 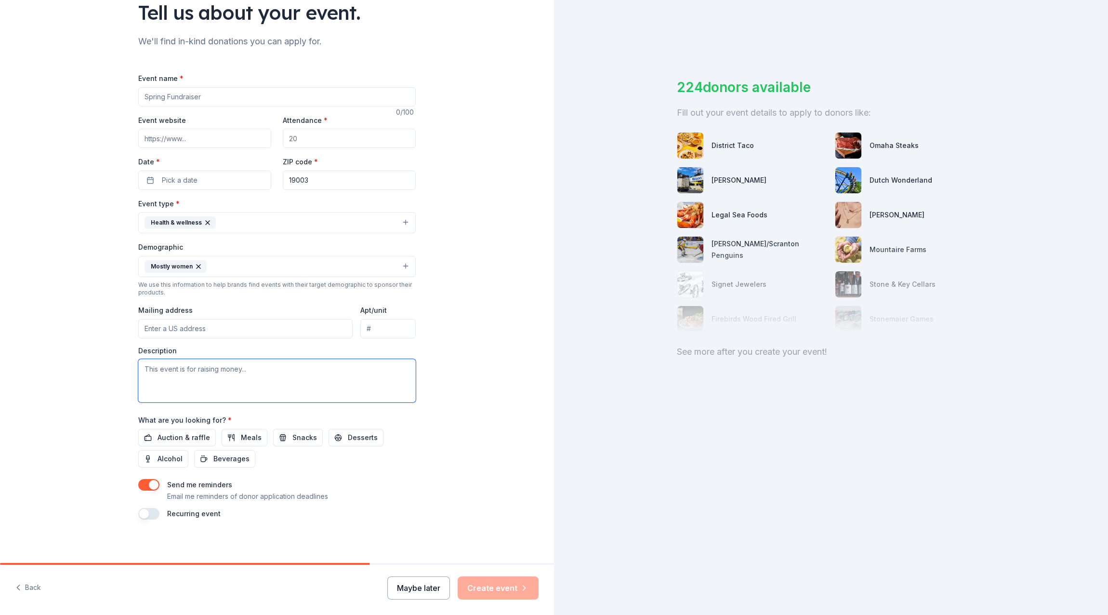 I want to click on label: Event website, so click(x=162, y=120).